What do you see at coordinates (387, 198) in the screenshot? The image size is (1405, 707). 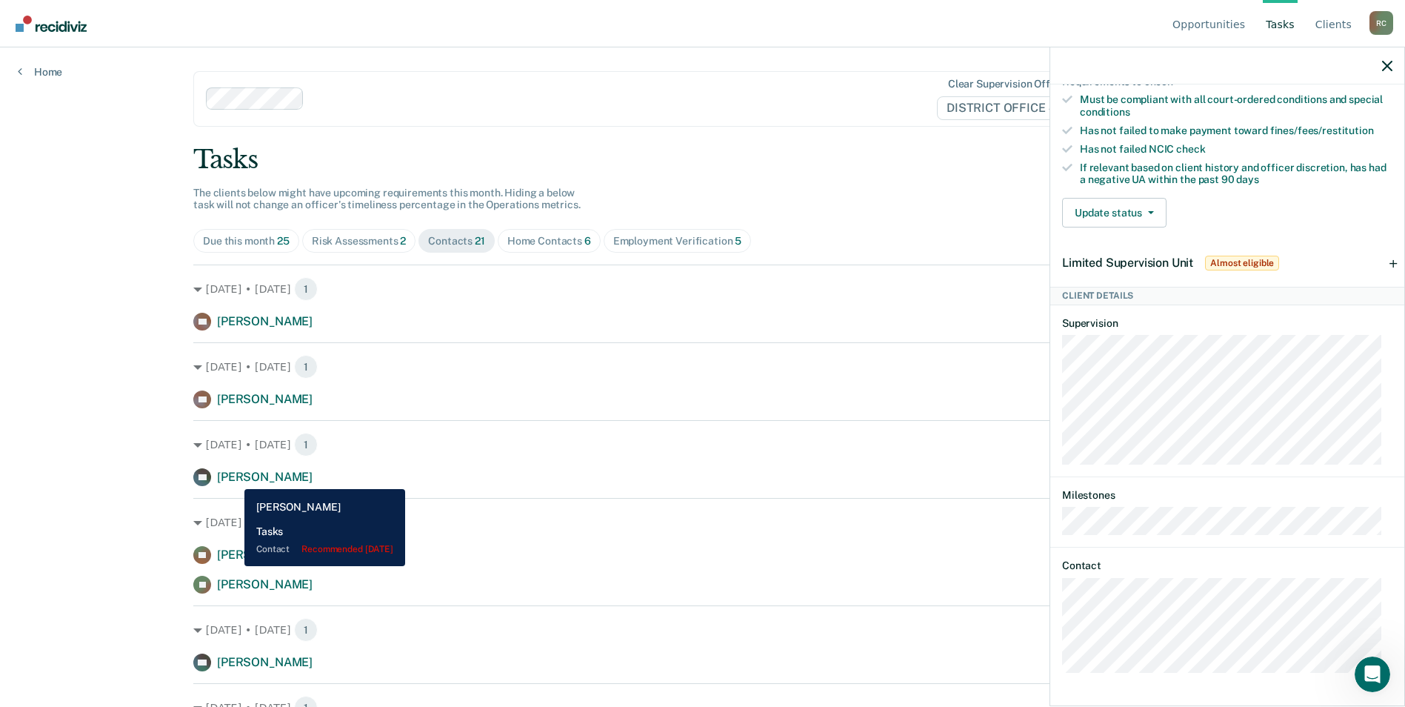 I see `span: The clients below might have upcoming requirements this month. Hiding a below task will not chang...` at bounding box center [387, 198].